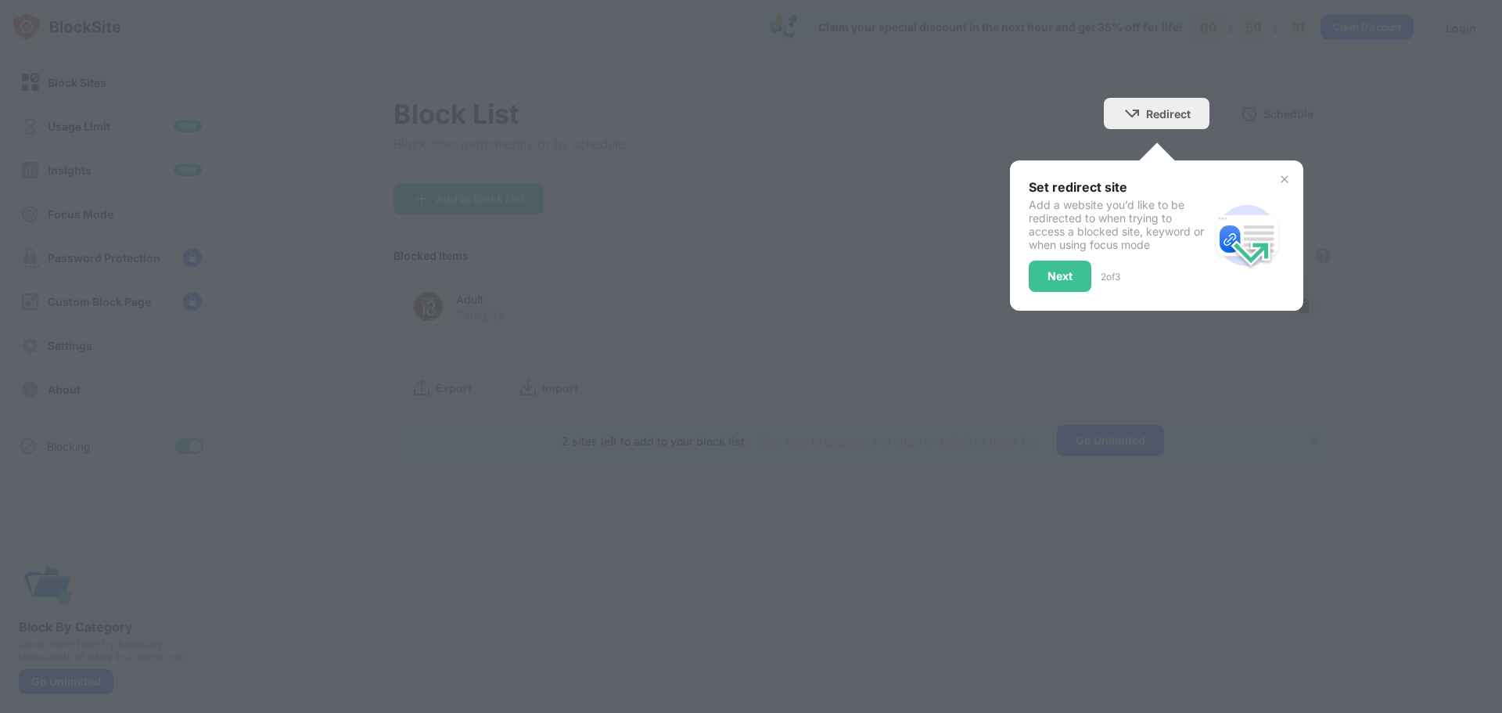  I want to click on div: Next, so click(1060, 276).